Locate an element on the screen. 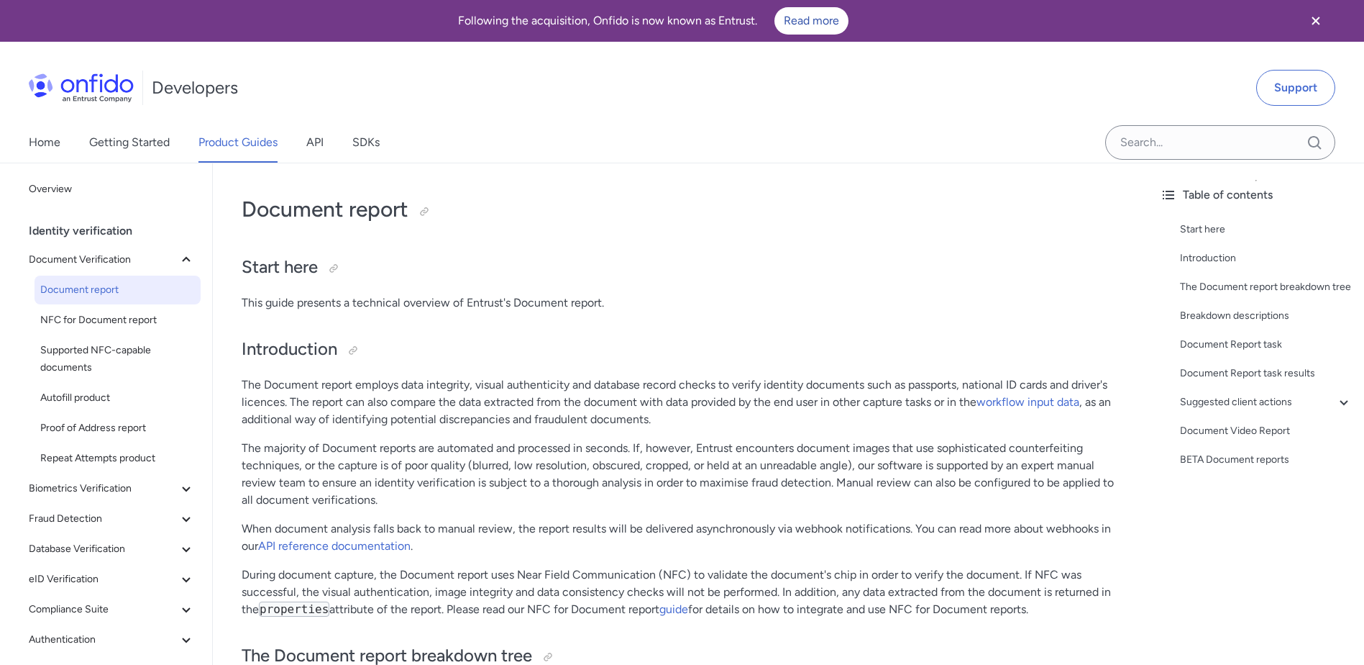 The width and height of the screenshot is (1364, 665). a: Overview is located at coordinates (111, 189).